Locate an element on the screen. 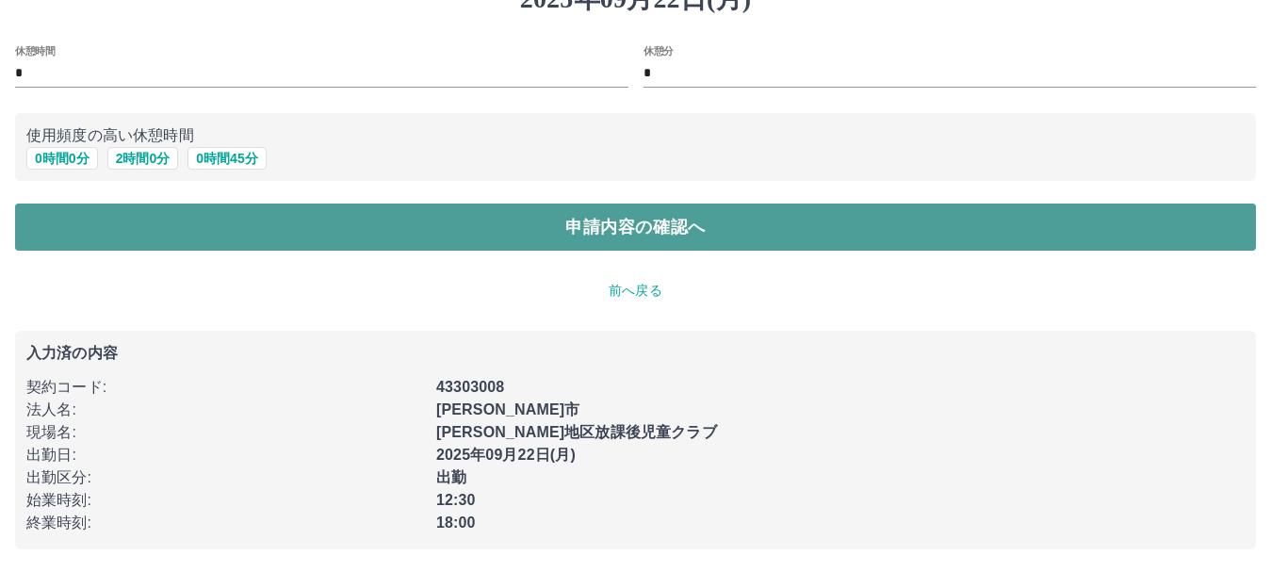 The width and height of the screenshot is (1271, 572). b: 18:00 is located at coordinates (456, 522).